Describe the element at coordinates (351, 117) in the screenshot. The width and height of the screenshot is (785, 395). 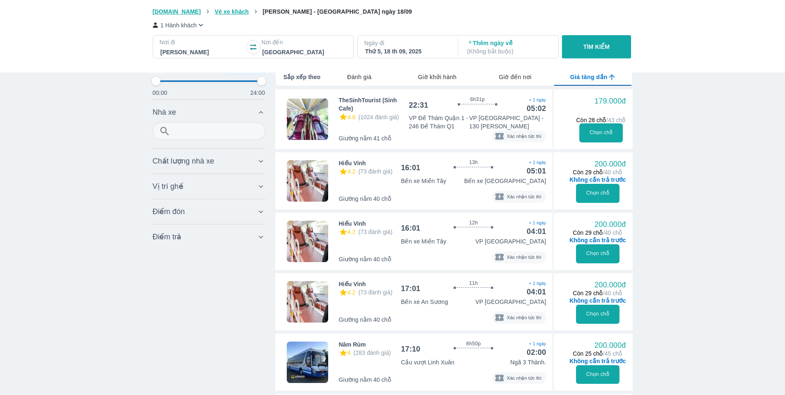
I see `span: 4.6` at that location.